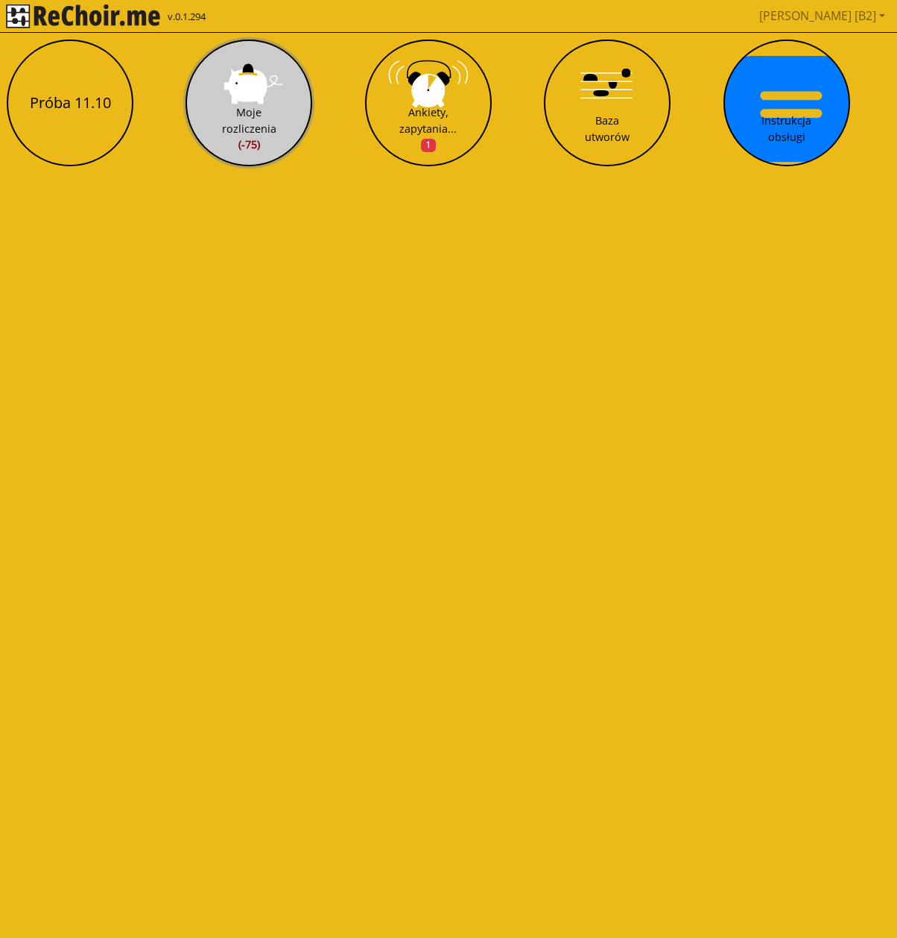  What do you see at coordinates (429, 145) in the screenshot?
I see `span: 1` at bounding box center [429, 145].